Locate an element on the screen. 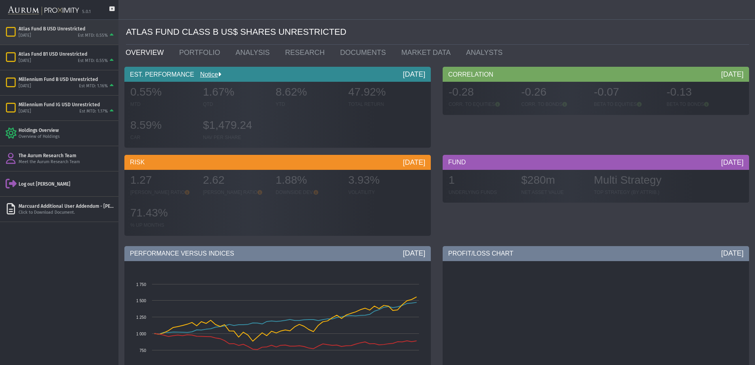 The width and height of the screenshot is (755, 365). div: Atlas Fund B USD Unrestricted is located at coordinates (67, 29).